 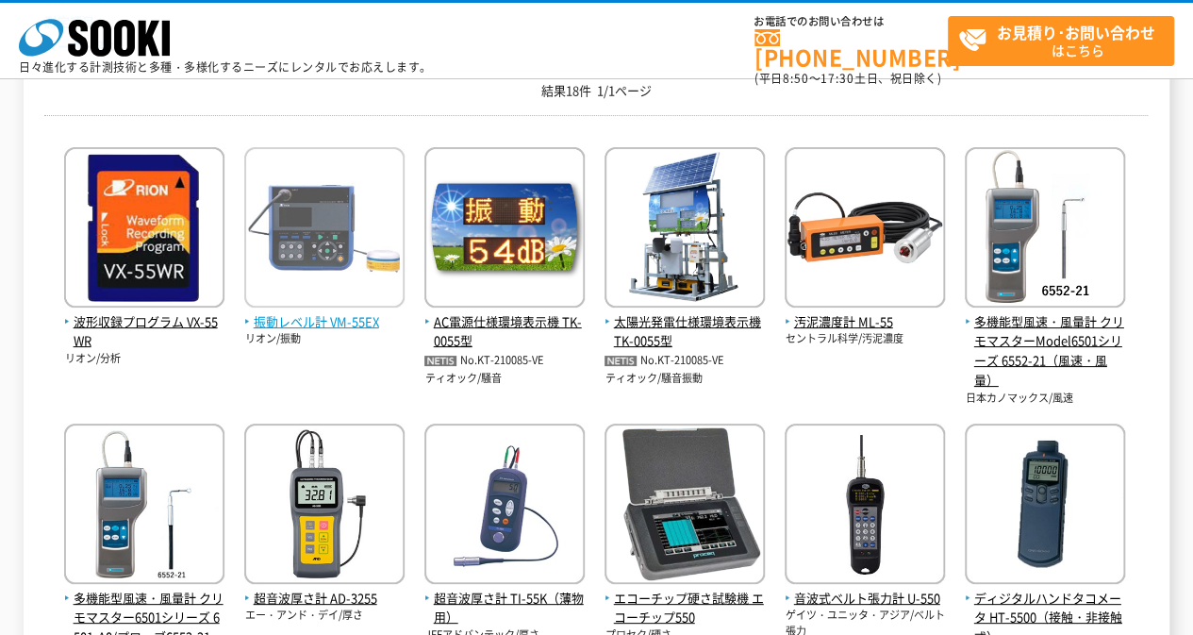 What do you see at coordinates (865, 339) in the screenshot?
I see `p: セントラル科学/汚泥濃度` at bounding box center [865, 339].